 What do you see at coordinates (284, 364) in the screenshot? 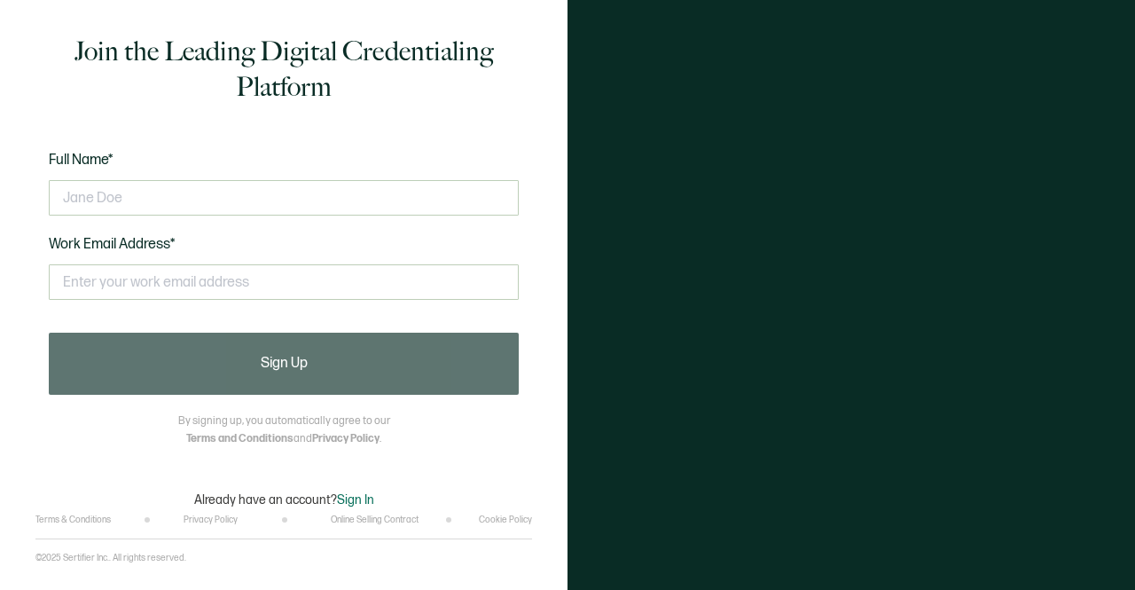
I see `span: Sign Up` at bounding box center [284, 364].